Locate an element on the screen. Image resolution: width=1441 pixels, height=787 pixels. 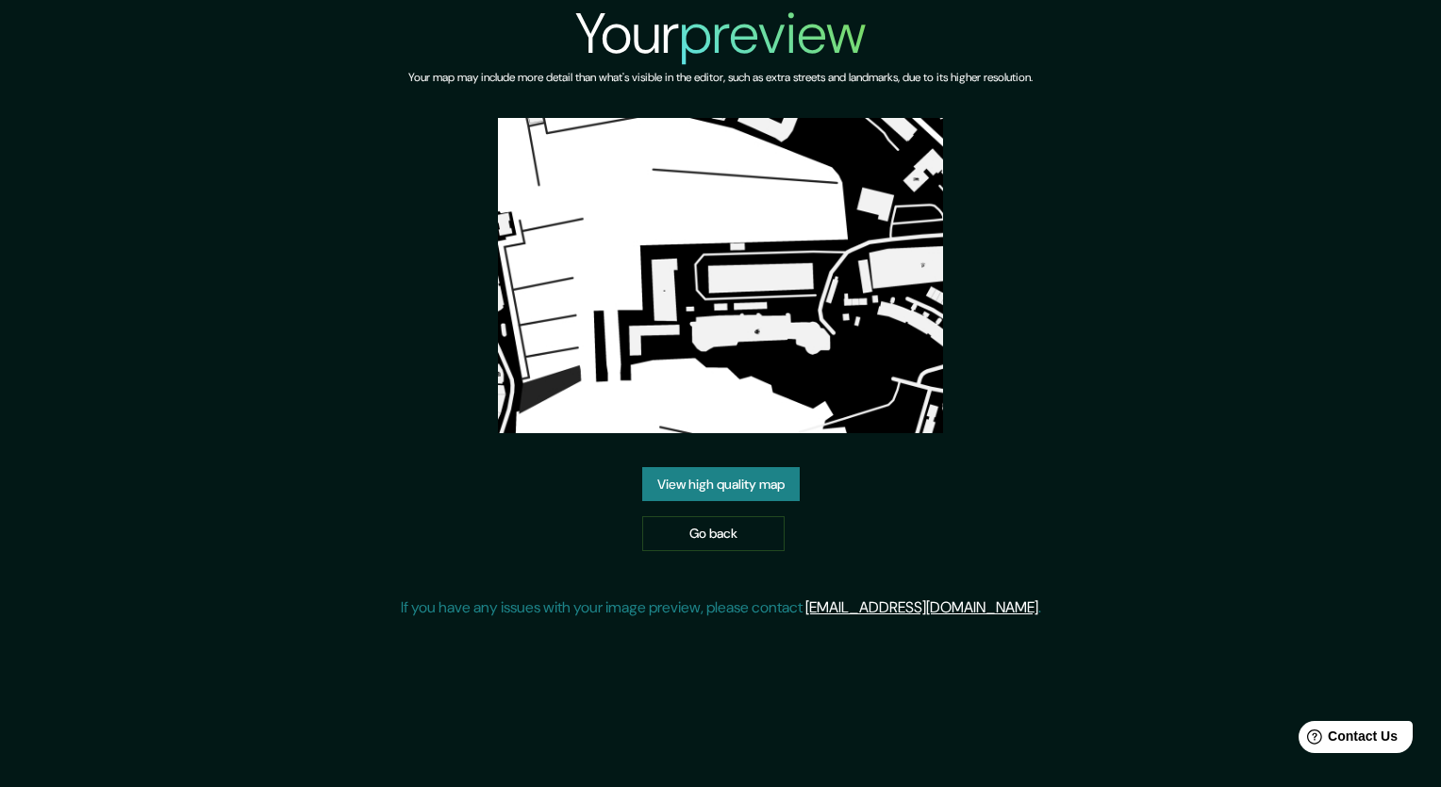
a: Go back is located at coordinates (713, 533).